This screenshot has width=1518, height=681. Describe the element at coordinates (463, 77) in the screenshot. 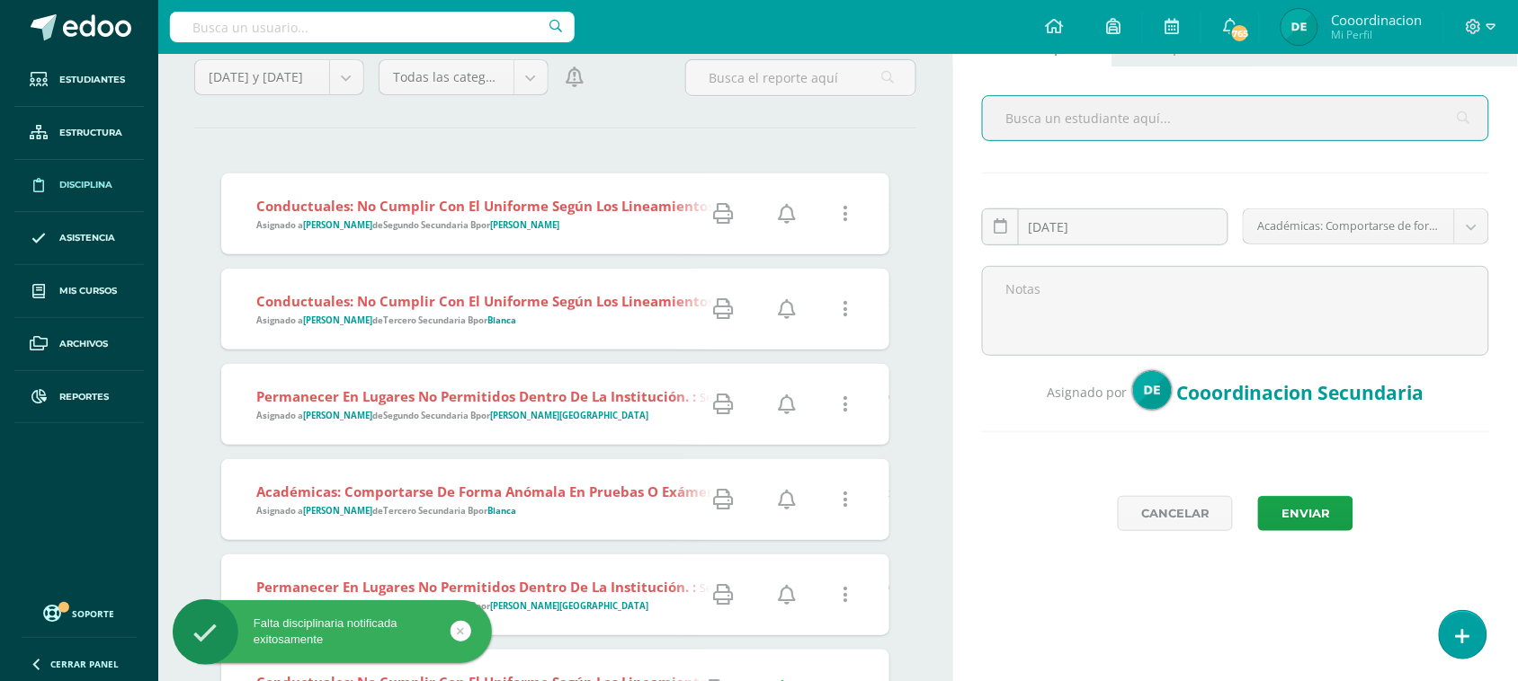

I see `a: Todas las categorías` at that location.